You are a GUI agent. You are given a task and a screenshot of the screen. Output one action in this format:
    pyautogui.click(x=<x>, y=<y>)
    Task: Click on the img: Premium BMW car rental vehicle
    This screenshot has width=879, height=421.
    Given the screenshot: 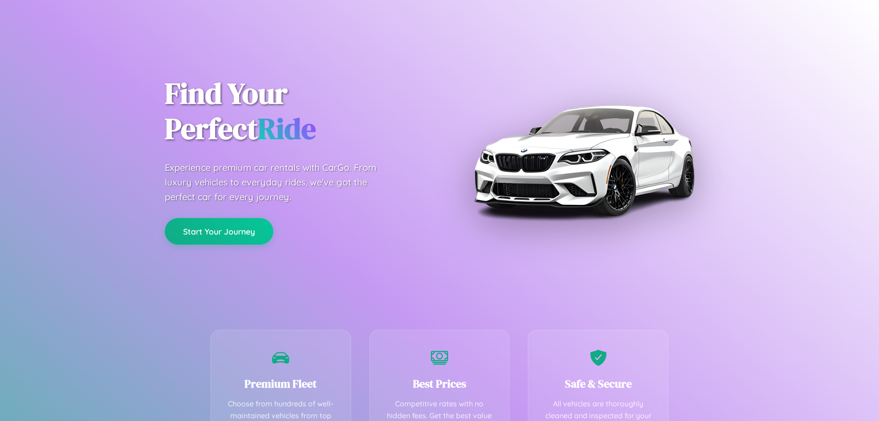 What is the action you would take?
    pyautogui.click(x=584, y=160)
    